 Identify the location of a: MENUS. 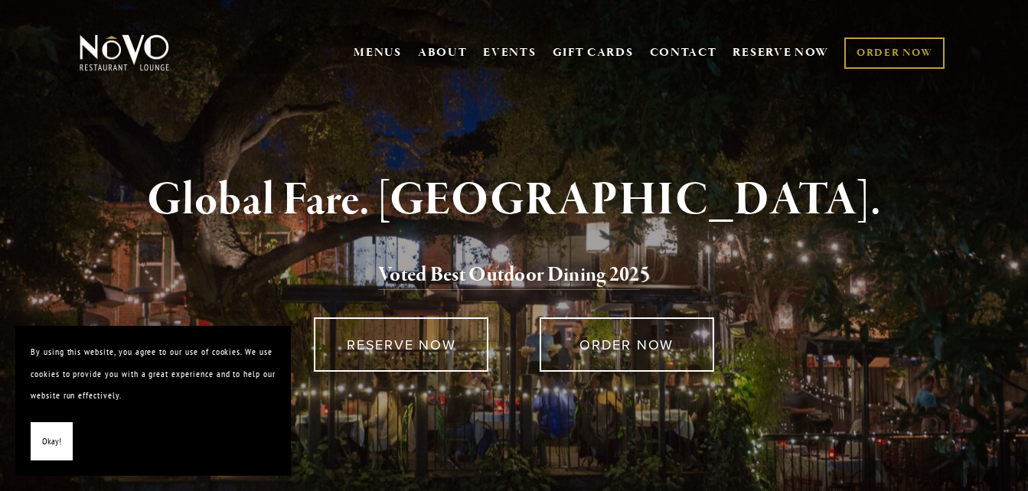
(377, 53).